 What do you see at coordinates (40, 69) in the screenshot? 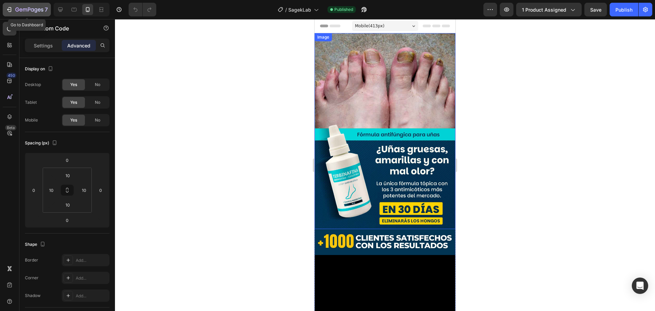
I see `div: Display on` at bounding box center [40, 69].